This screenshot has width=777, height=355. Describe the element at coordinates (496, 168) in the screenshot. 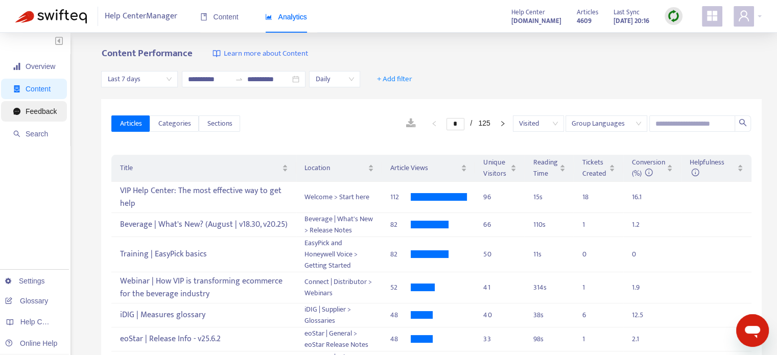

I see `span: Unique Visitors` at that location.